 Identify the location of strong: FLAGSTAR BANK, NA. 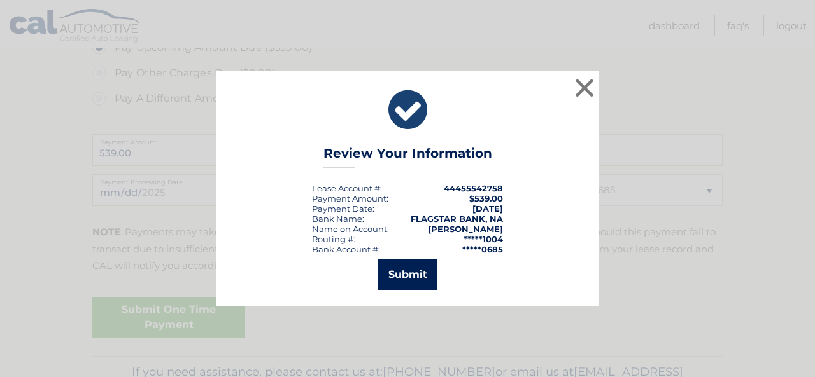
(456, 219).